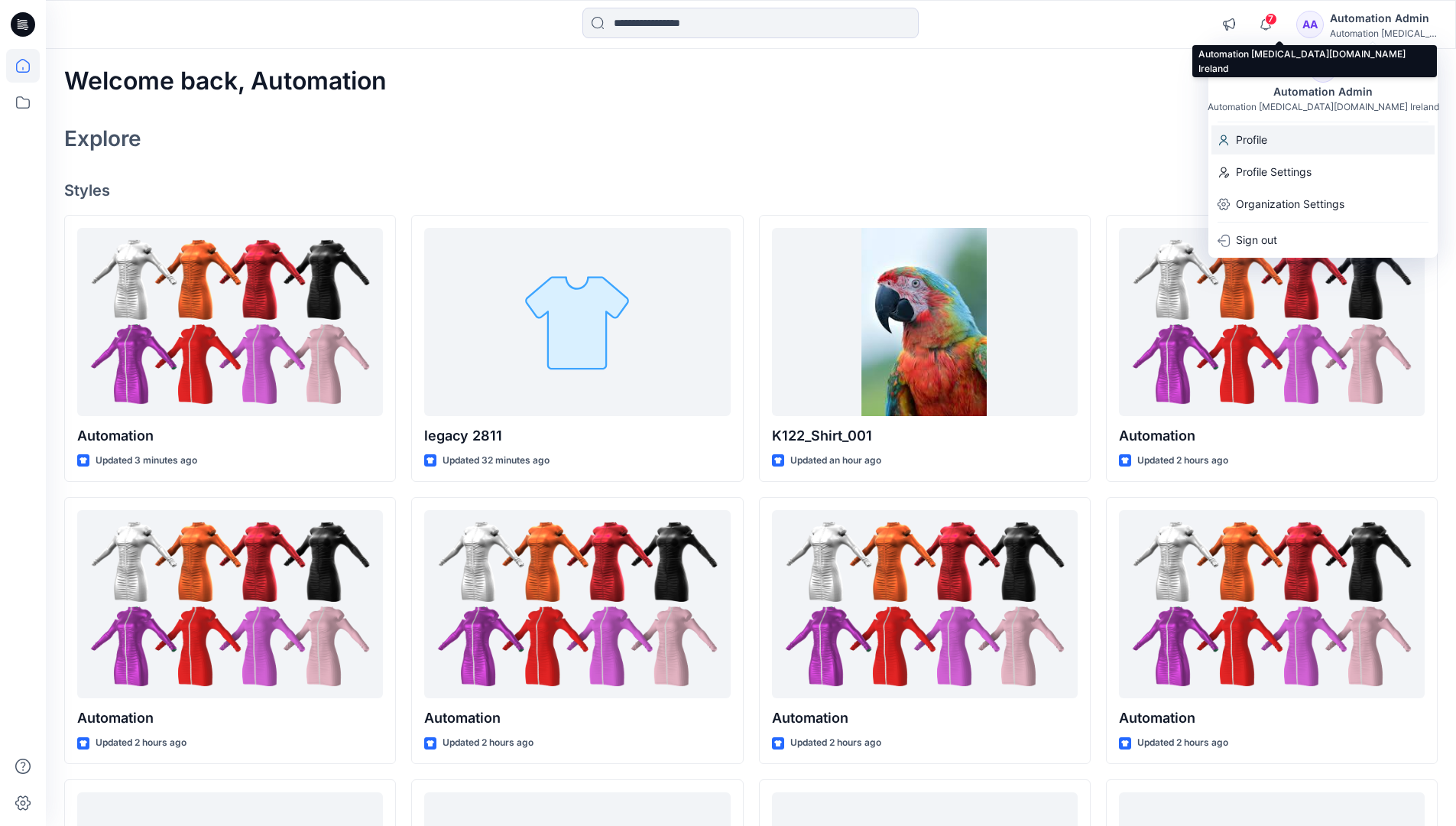 The width and height of the screenshot is (1456, 826). Describe the element at coordinates (146, 460) in the screenshot. I see `p: Updated 3 minutes ago` at that location.